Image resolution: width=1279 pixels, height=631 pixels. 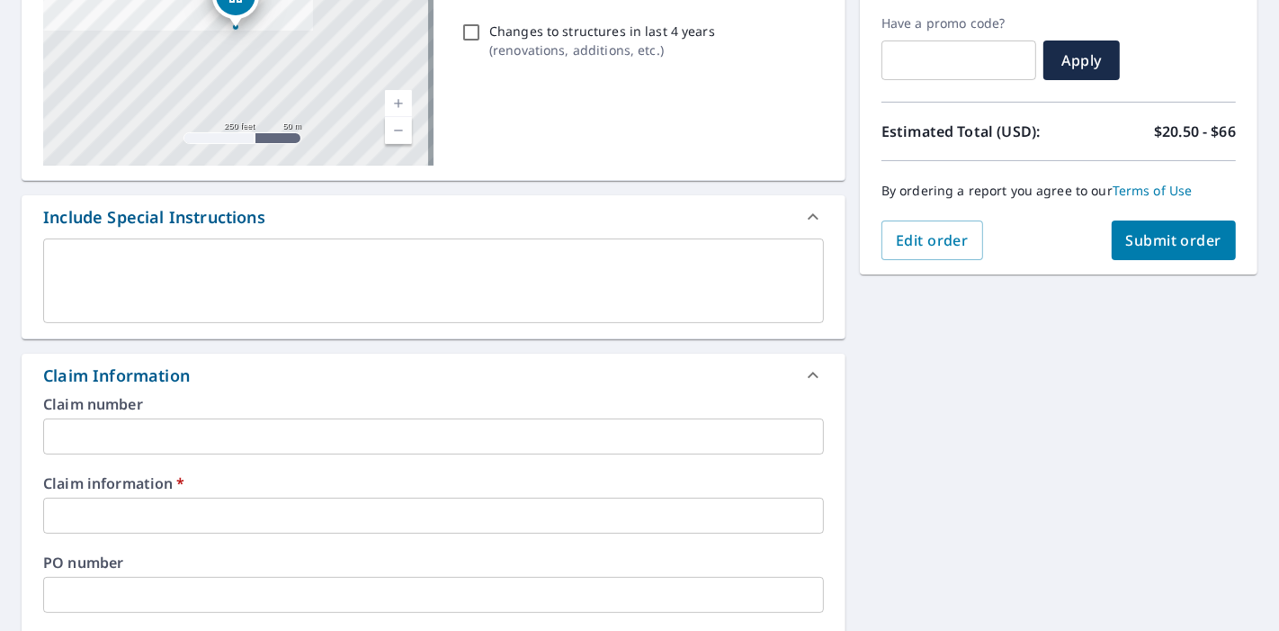 I want to click on a: Current Level 17, Zoom Out, so click(x=399, y=130).